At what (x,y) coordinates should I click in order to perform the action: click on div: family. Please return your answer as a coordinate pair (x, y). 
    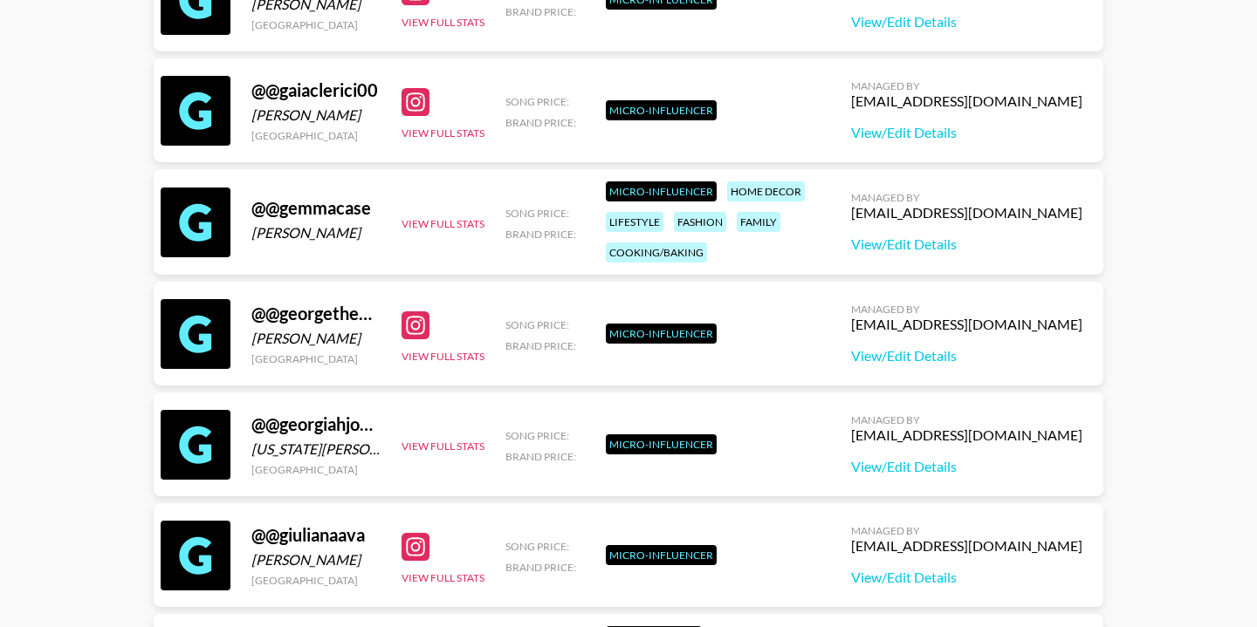
    Looking at the image, I should click on (758, 222).